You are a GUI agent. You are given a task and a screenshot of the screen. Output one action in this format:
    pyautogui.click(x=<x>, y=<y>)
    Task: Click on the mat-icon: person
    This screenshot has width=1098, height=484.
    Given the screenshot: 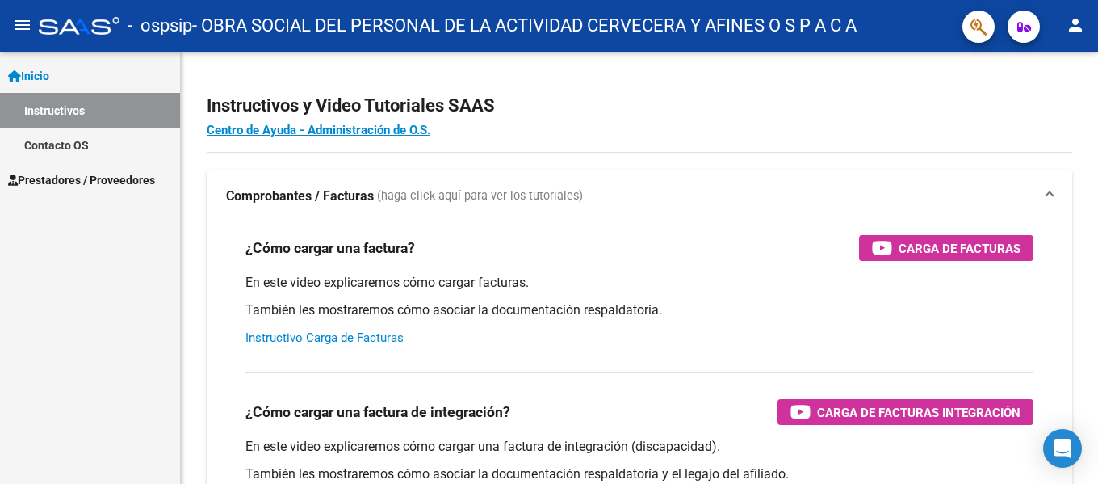 What is the action you would take?
    pyautogui.click(x=1076, y=25)
    